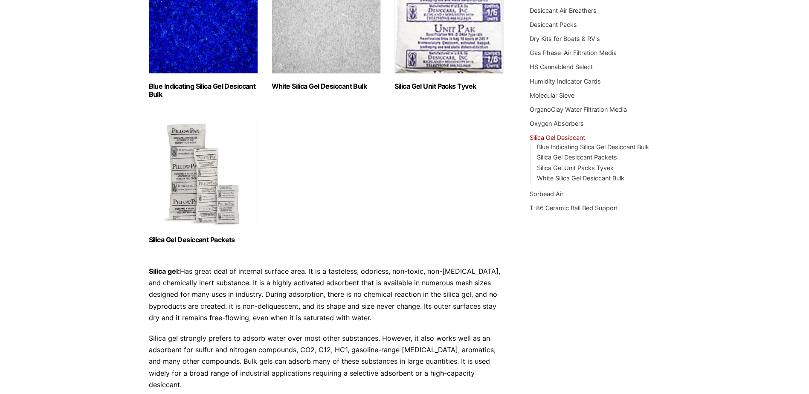 This screenshot has width=809, height=394. What do you see at coordinates (203, 240) in the screenshot?
I see `h2: Silica Gel Desiccant Packets` at bounding box center [203, 240].